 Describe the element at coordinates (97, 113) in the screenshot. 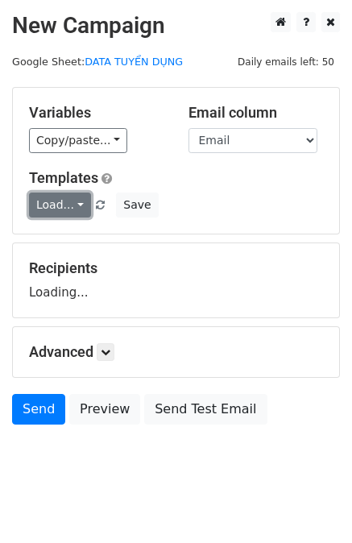

I see `h5: Variables` at that location.